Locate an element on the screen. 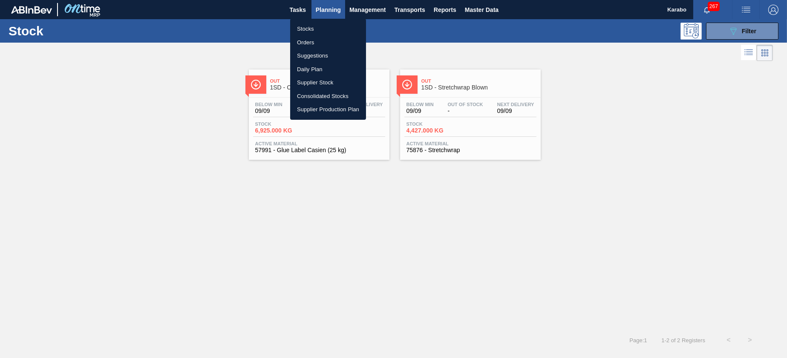 Image resolution: width=787 pixels, height=358 pixels. li: Consolidated Stocks is located at coordinates (328, 96).